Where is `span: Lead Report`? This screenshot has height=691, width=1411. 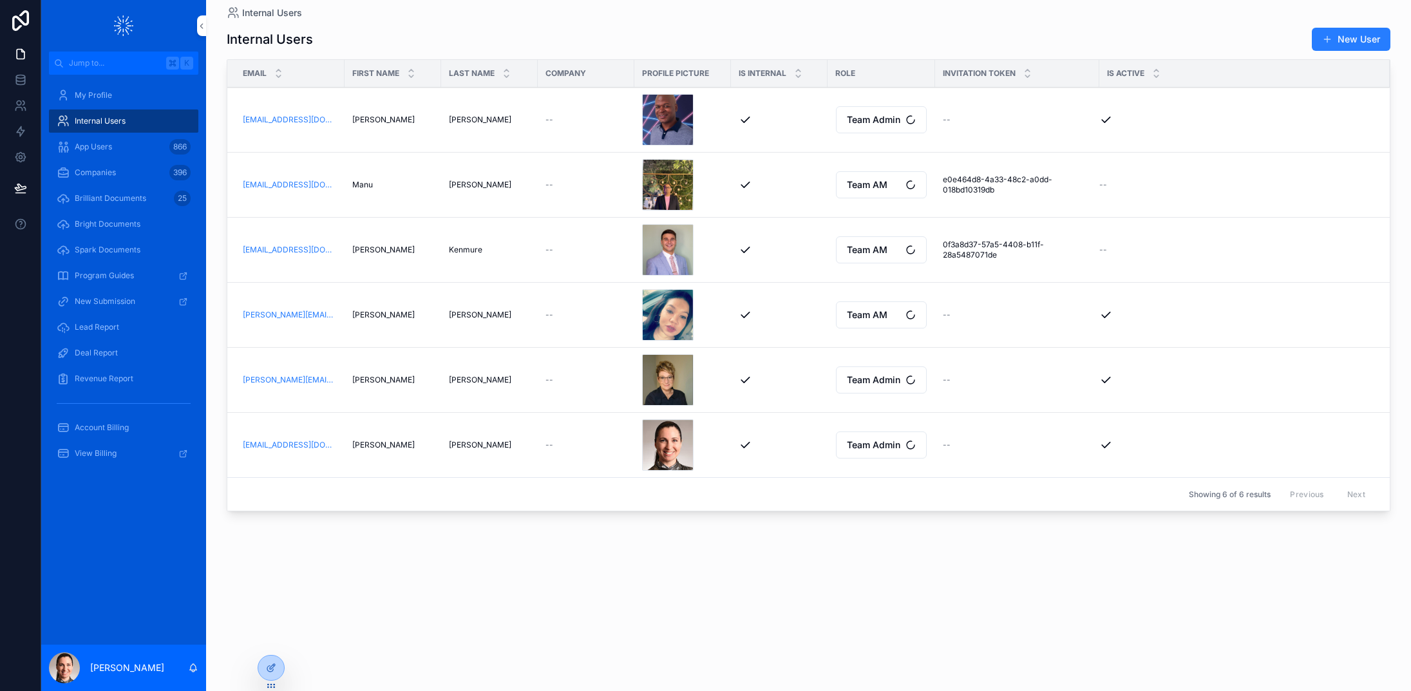 span: Lead Report is located at coordinates (97, 327).